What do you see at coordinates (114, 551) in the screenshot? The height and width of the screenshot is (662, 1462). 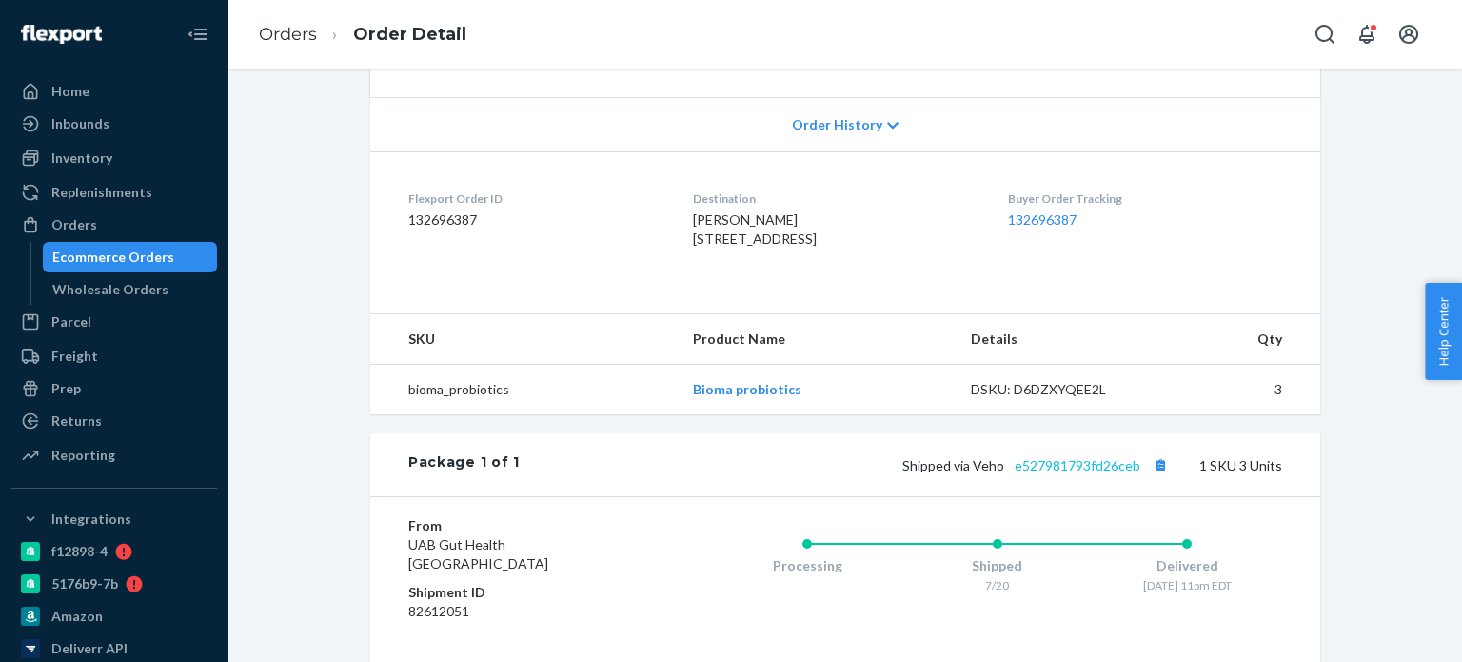 I see `a: f12898-4` at bounding box center [114, 551].